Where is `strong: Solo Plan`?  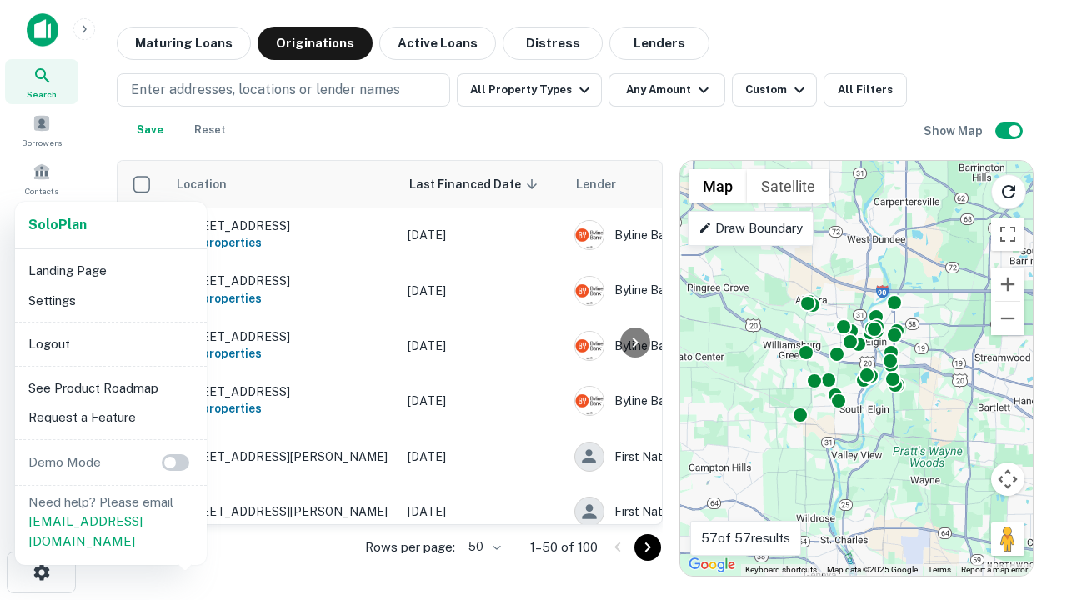 strong: Solo Plan is located at coordinates (58, 224).